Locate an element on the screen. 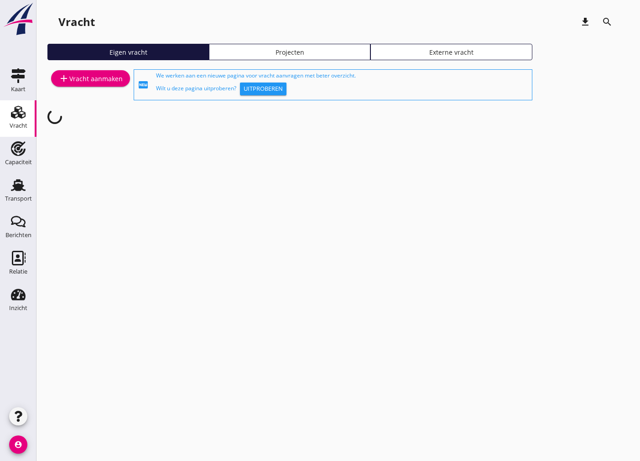  div: Eigen vracht is located at coordinates (128, 52).